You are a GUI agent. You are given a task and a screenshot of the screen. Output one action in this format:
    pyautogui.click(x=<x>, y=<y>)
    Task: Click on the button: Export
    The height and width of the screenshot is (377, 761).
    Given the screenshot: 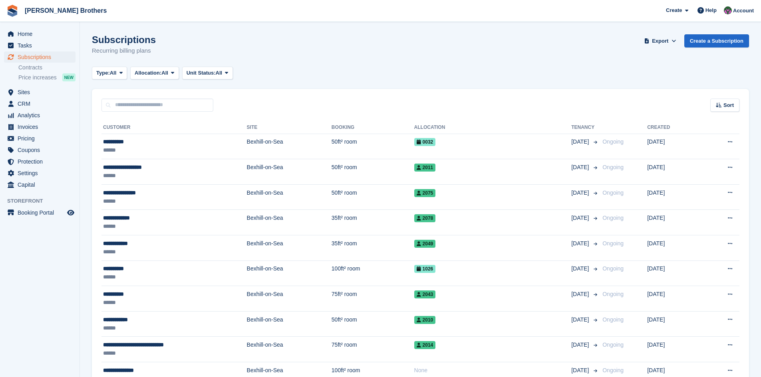 What is the action you would take?
    pyautogui.click(x=660, y=41)
    